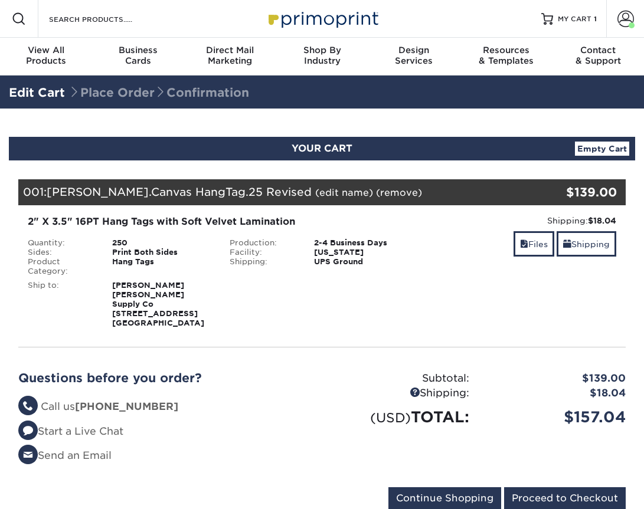 This screenshot has width=644, height=509. I want to click on div: 001:, so click(271, 192).